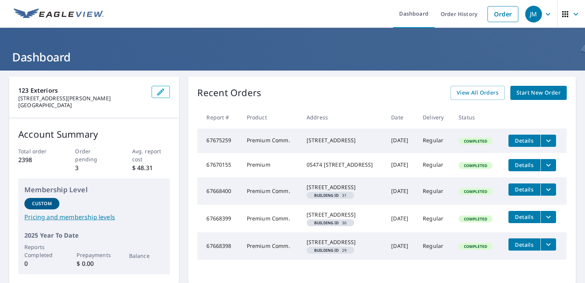 This screenshot has height=283, width=585. Describe the element at coordinates (539, 93) in the screenshot. I see `span: Start New Order` at that location.